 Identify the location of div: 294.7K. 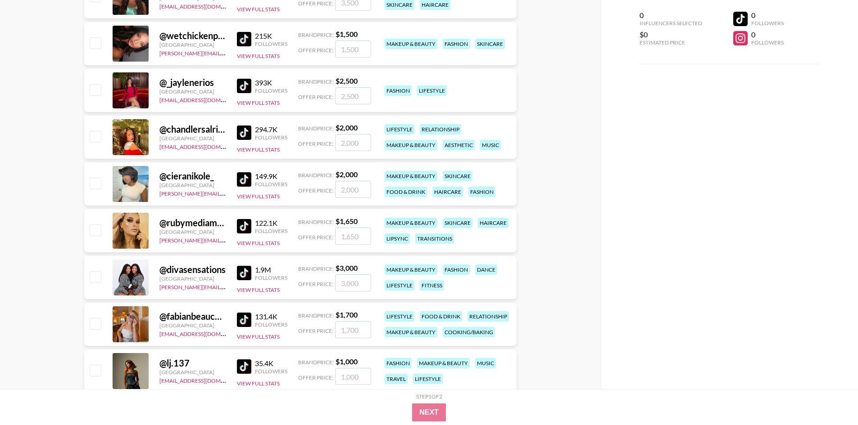
(271, 130).